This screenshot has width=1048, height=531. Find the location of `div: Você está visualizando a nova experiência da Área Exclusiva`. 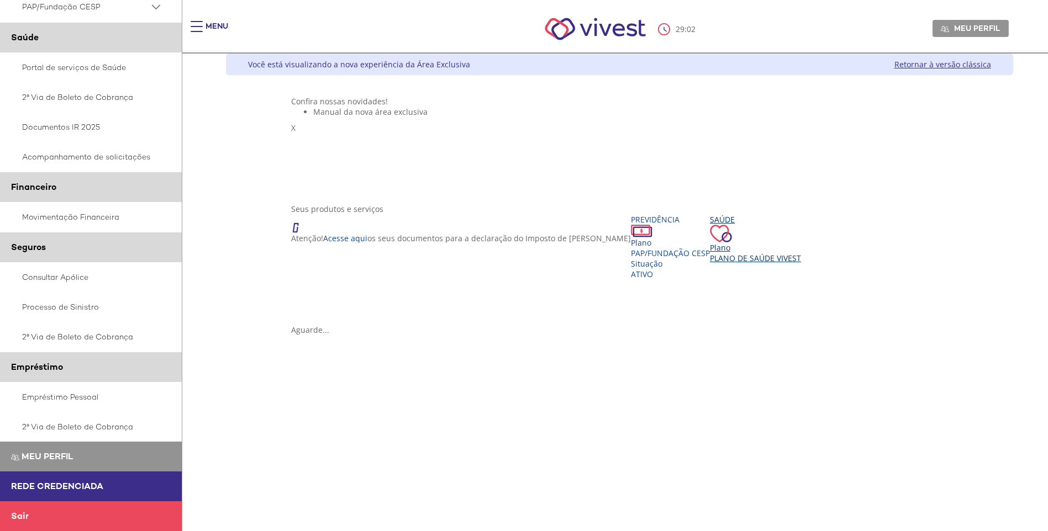

div: Você está visualizando a nova experiência da Área Exclusiva is located at coordinates (359, 64).